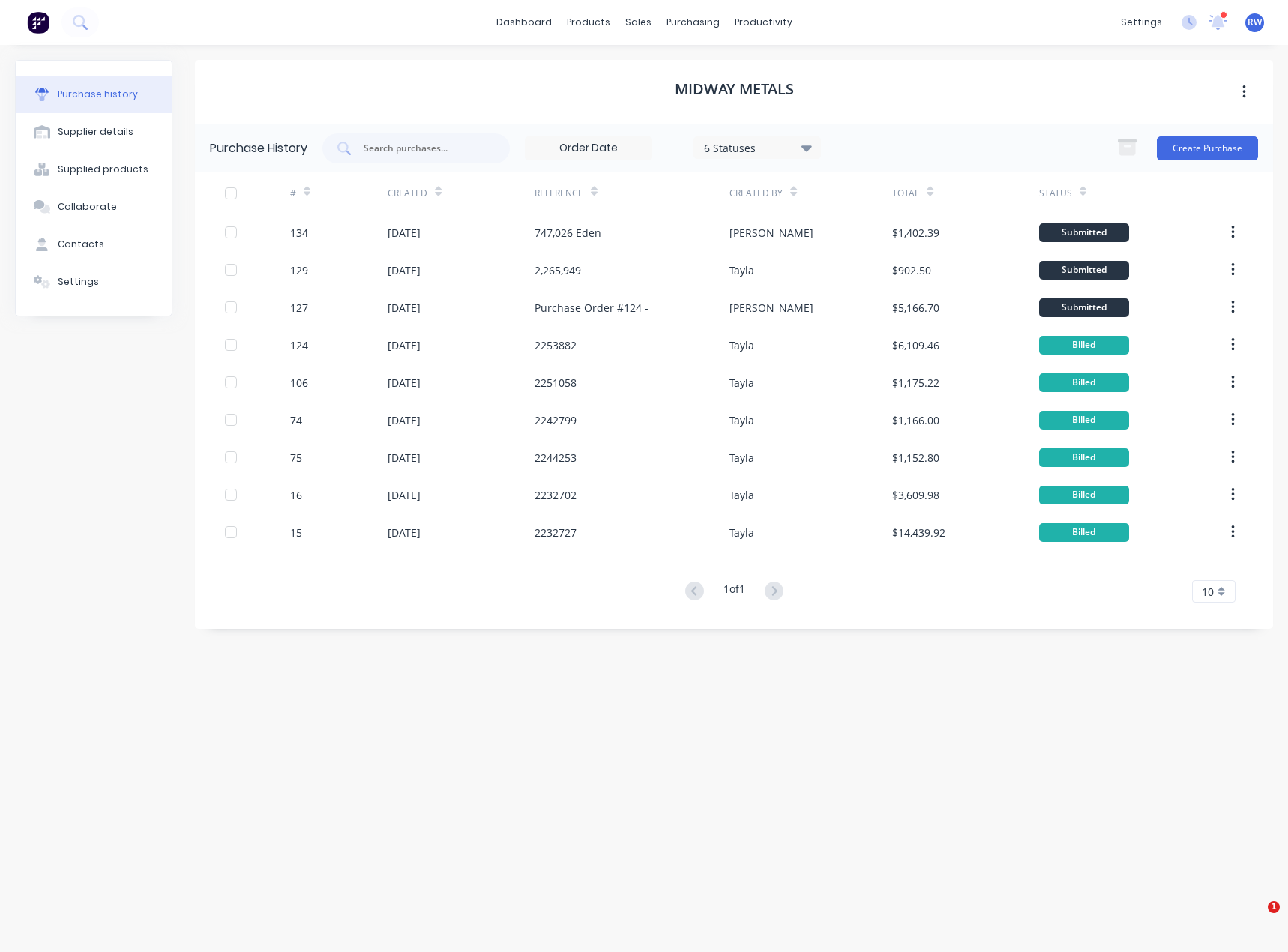 The image size is (1288, 952). Describe the element at coordinates (1274, 907) in the screenshot. I see `span: 1` at that location.